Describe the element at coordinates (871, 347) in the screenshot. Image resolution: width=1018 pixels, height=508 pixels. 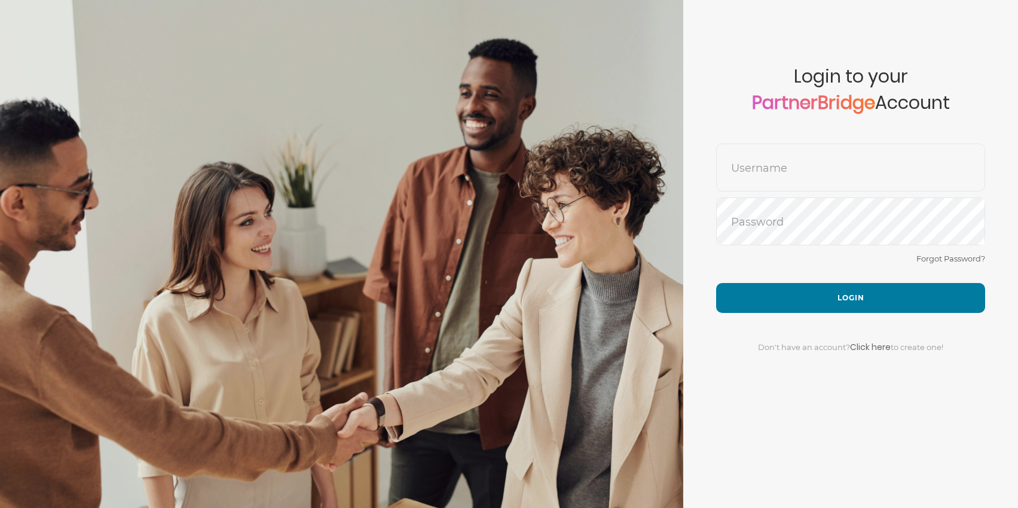
I see `a: Click here` at that location.